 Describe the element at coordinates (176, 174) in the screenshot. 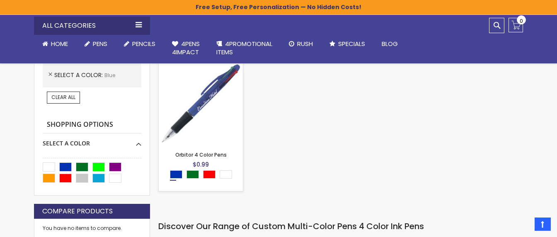

I see `div: Blue` at that location.